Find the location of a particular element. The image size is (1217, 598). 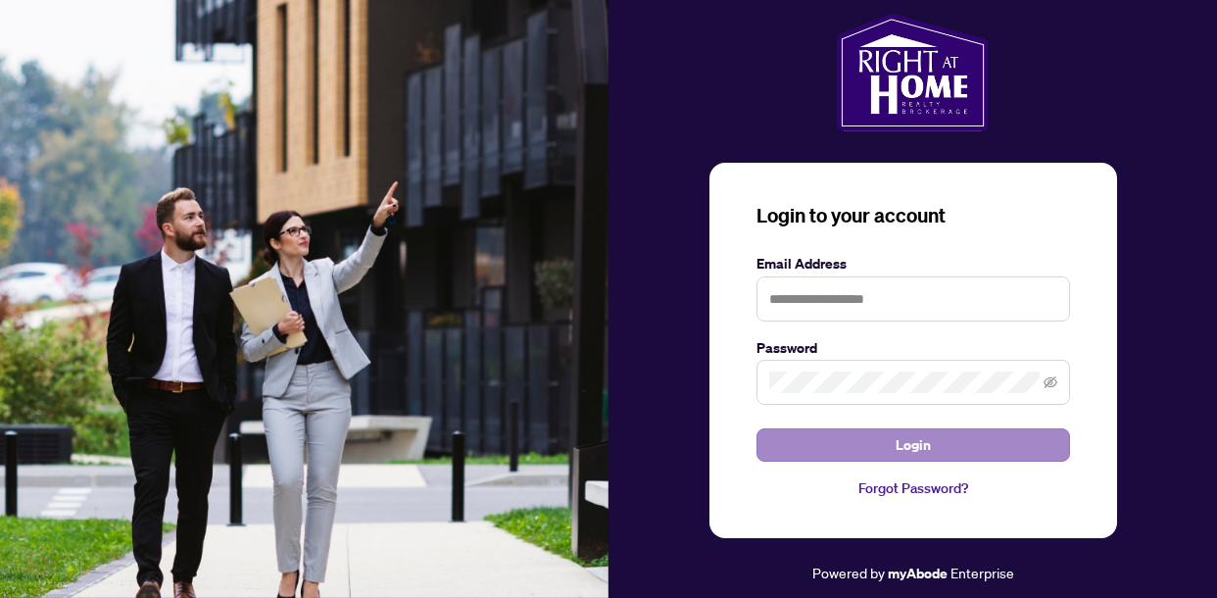

button: Login is located at coordinates (913, 445).